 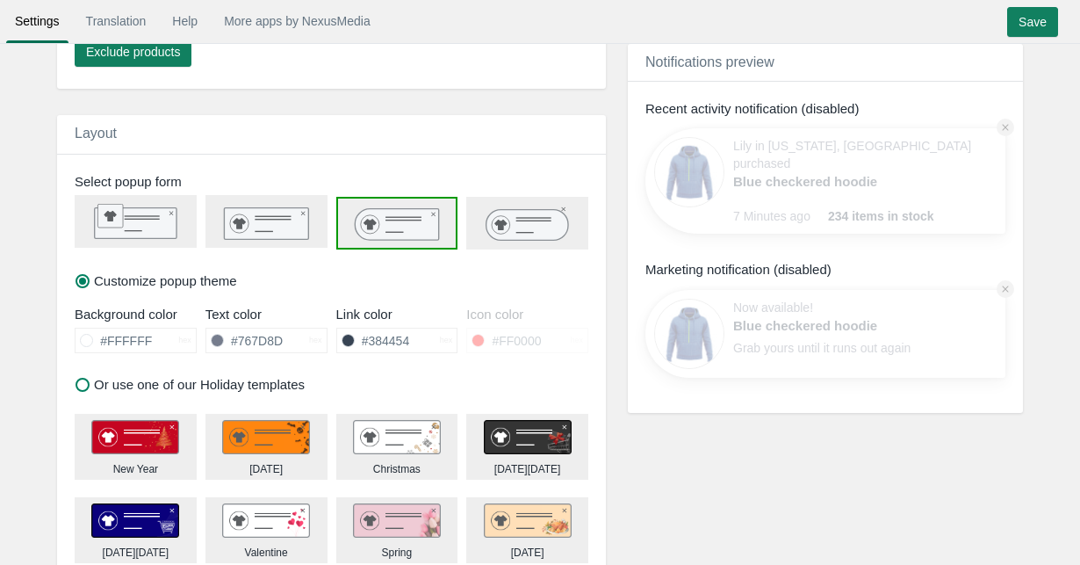 What do you see at coordinates (297, 21) in the screenshot?
I see `a: More apps by NexusMedia` at bounding box center [297, 21].